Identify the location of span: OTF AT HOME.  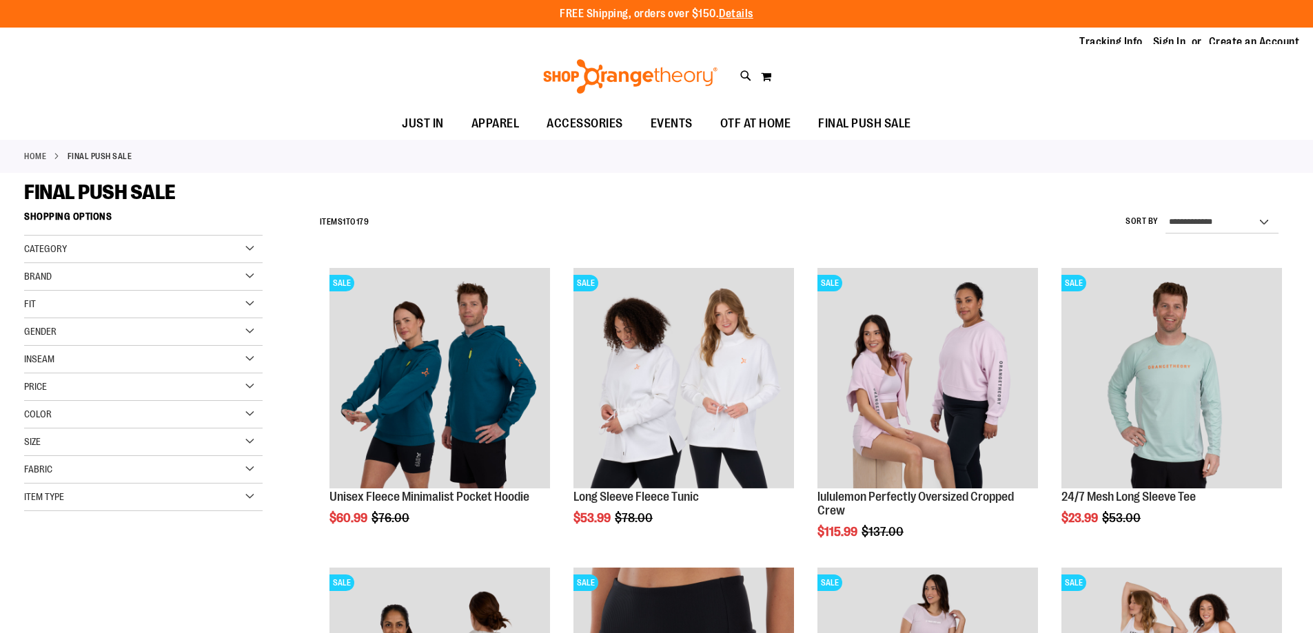
(755, 123).